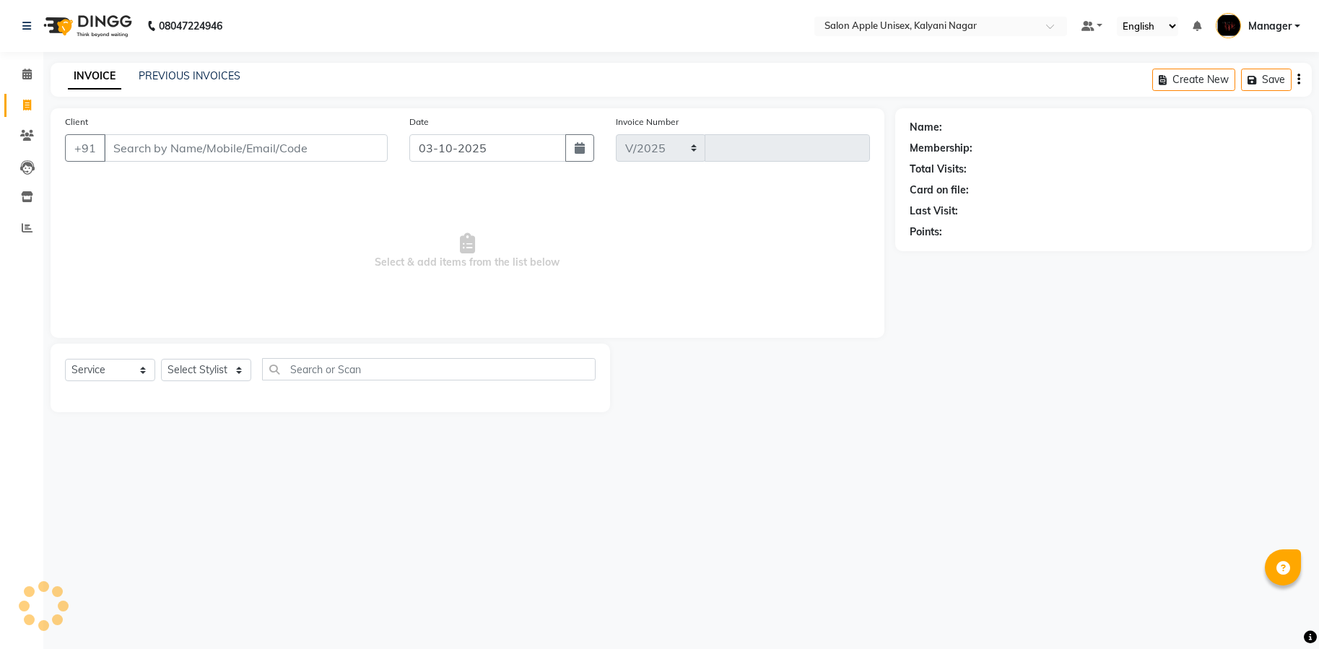 The height and width of the screenshot is (649, 1319). What do you see at coordinates (647, 122) in the screenshot?
I see `label: Invoice Number` at bounding box center [647, 122].